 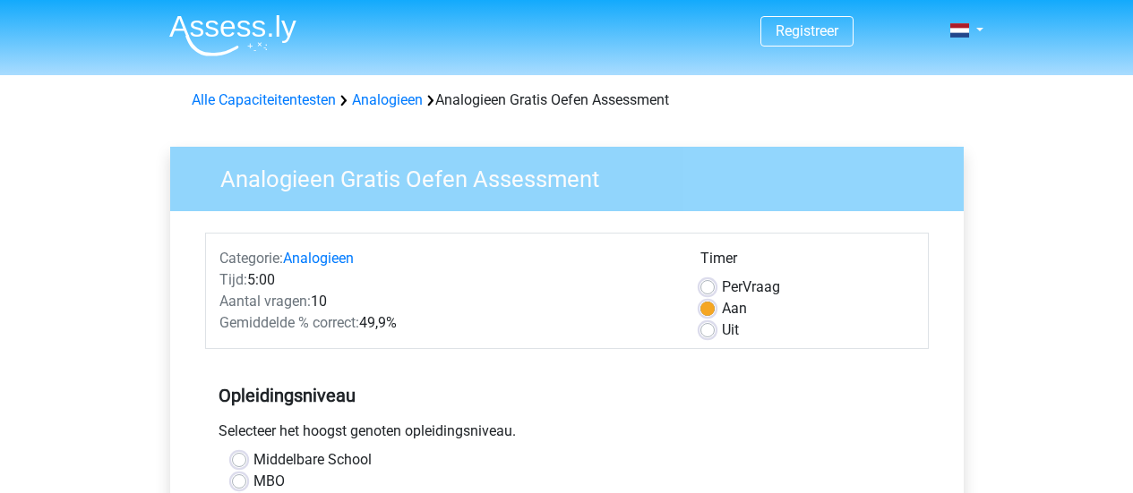 I want to click on span: Categorie:, so click(x=251, y=258).